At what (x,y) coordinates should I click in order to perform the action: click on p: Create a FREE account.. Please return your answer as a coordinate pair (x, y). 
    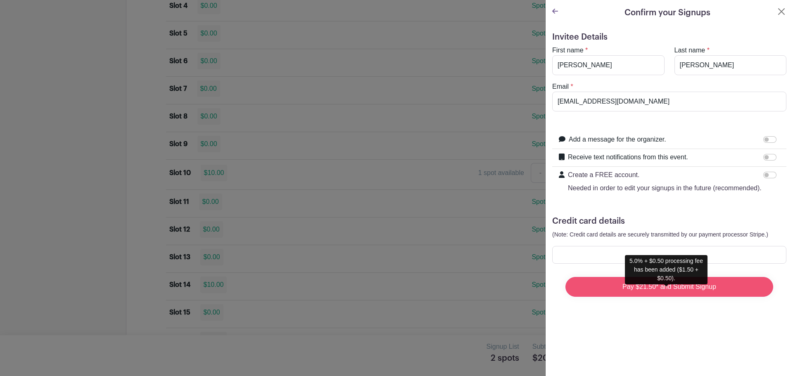
    Looking at the image, I should click on (665, 175).